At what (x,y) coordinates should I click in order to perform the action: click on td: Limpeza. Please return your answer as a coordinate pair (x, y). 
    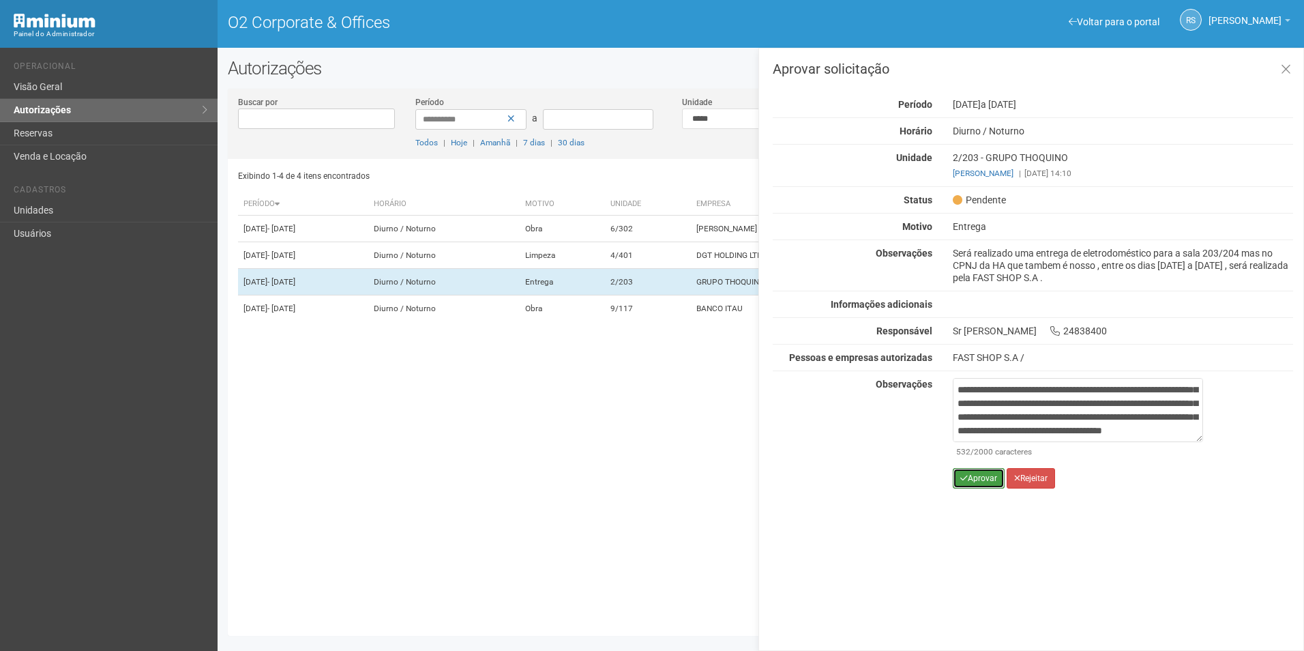
    Looking at the image, I should click on (562, 255).